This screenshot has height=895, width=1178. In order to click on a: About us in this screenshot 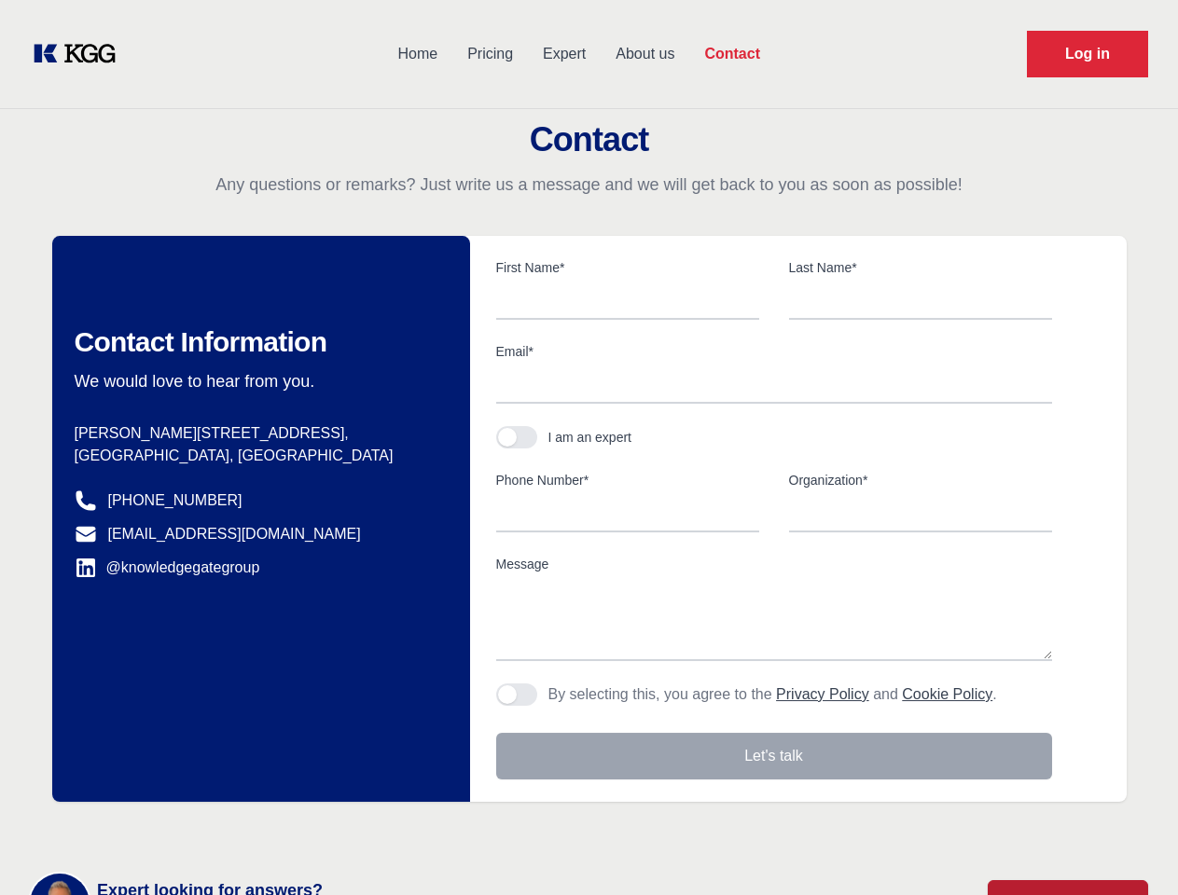, I will do `click(644, 54)`.